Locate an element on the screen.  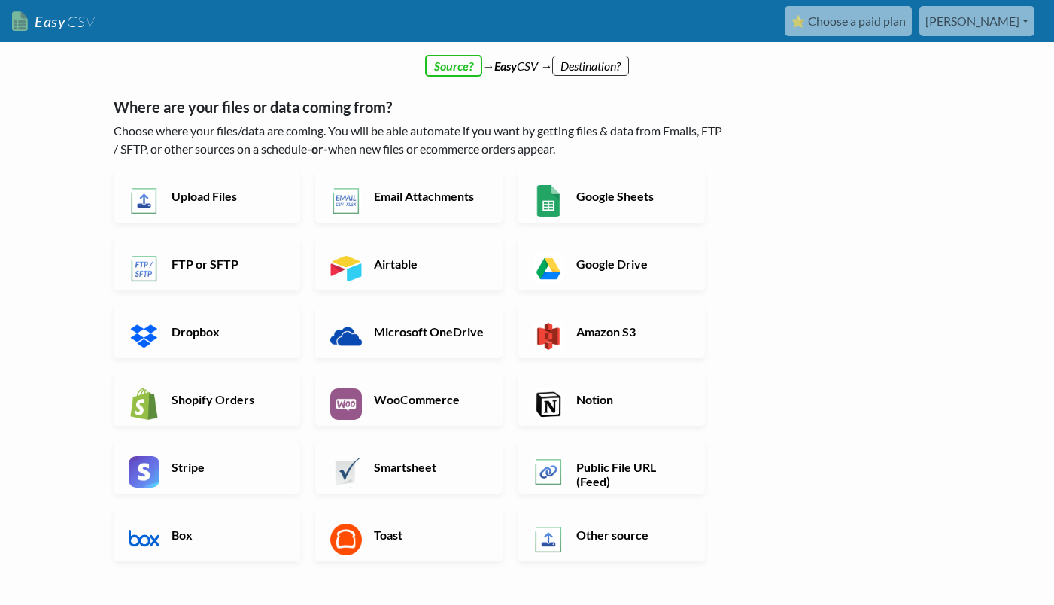
a: ⭐ Choose a paid plan is located at coordinates (848, 21).